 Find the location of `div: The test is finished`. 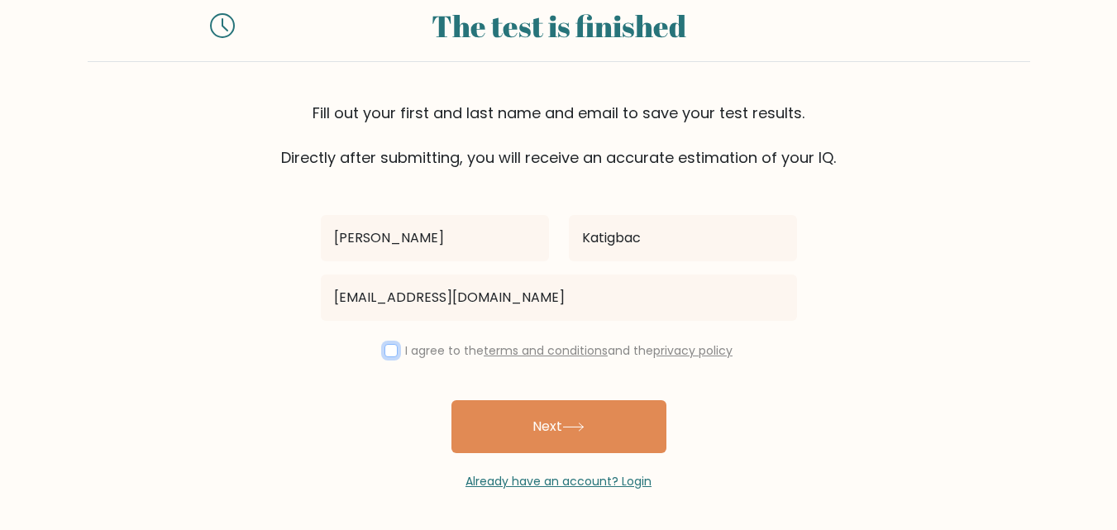

div: The test is finished is located at coordinates (559, 26).